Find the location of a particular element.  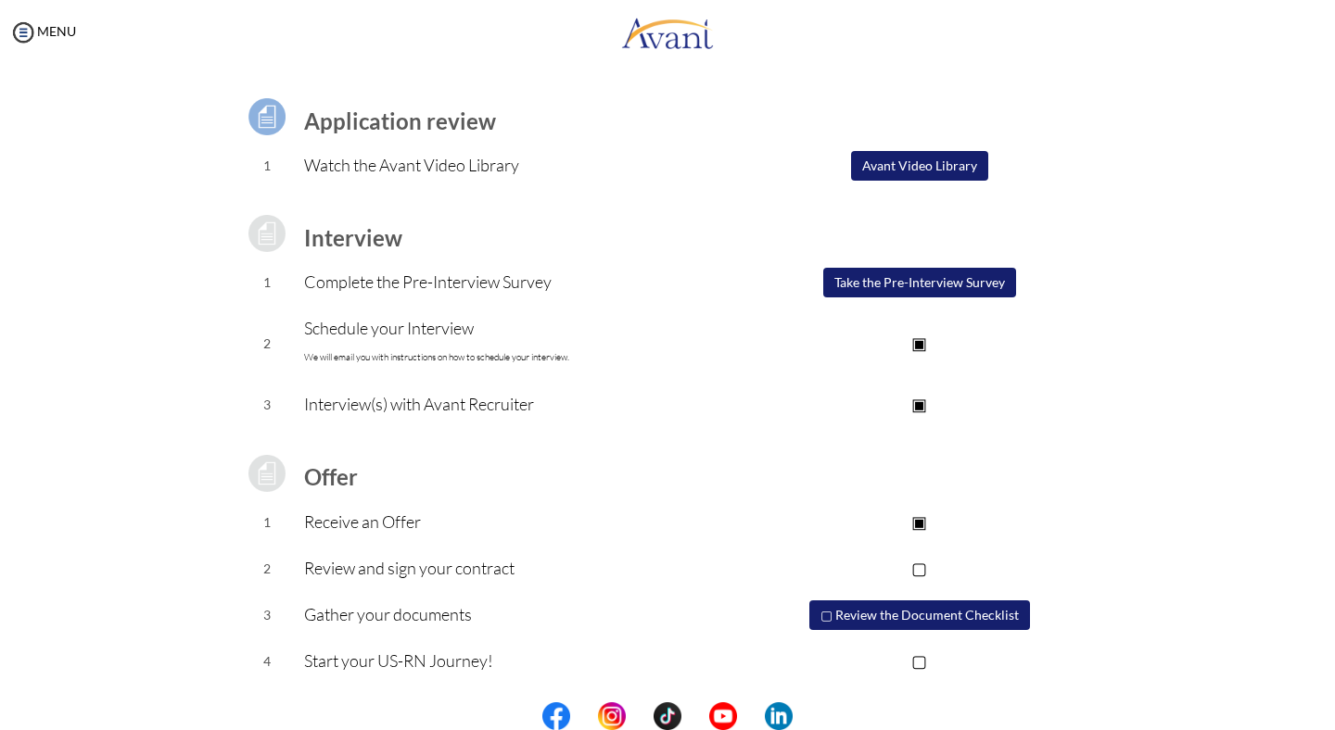

p: Start your US-RN Journey! is located at coordinates (518, 661).